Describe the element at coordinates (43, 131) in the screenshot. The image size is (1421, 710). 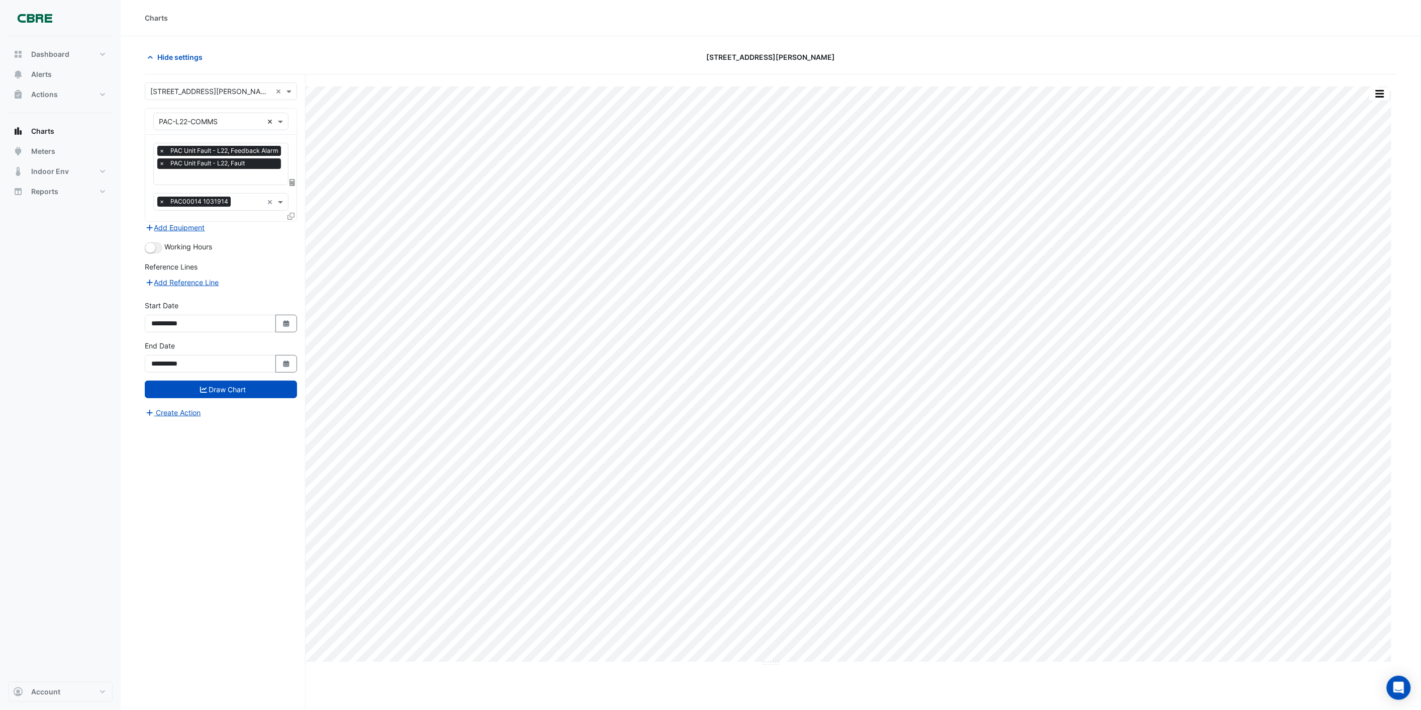
I see `span: Charts` at that location.